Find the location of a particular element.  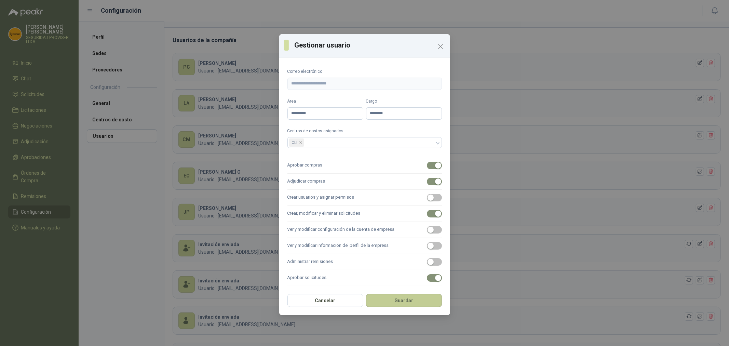

button: Cancelar is located at coordinates (325, 300).